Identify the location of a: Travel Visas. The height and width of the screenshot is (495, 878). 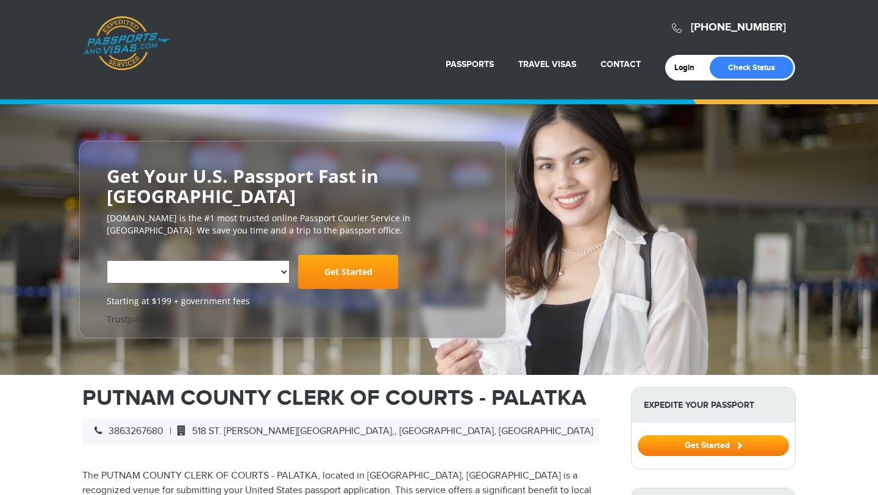
(547, 64).